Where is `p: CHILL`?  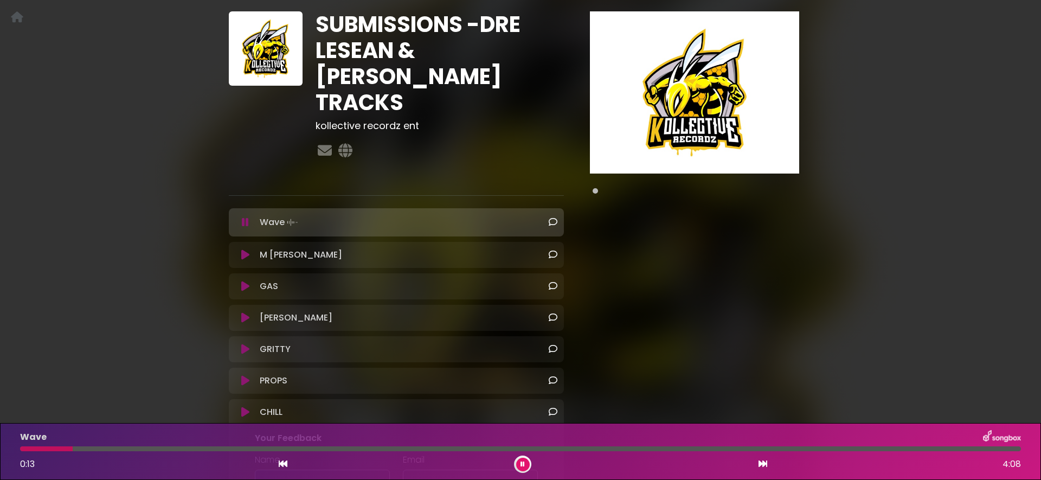 p: CHILL is located at coordinates (271, 412).